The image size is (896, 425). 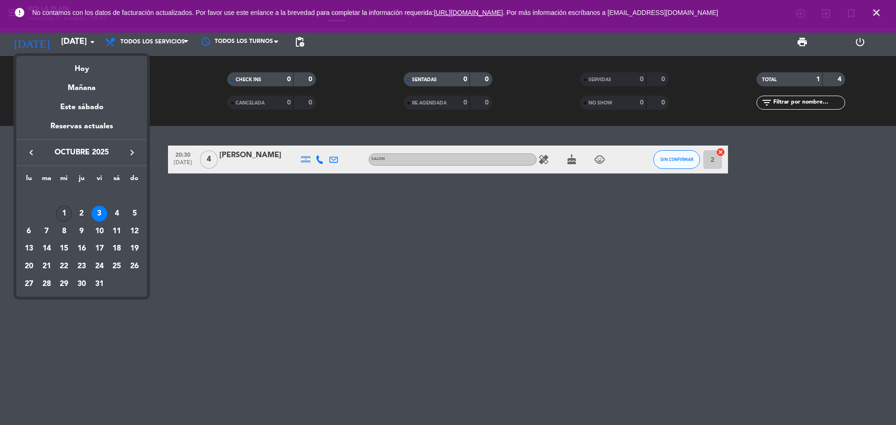 I want to click on div: 2, so click(x=82, y=214).